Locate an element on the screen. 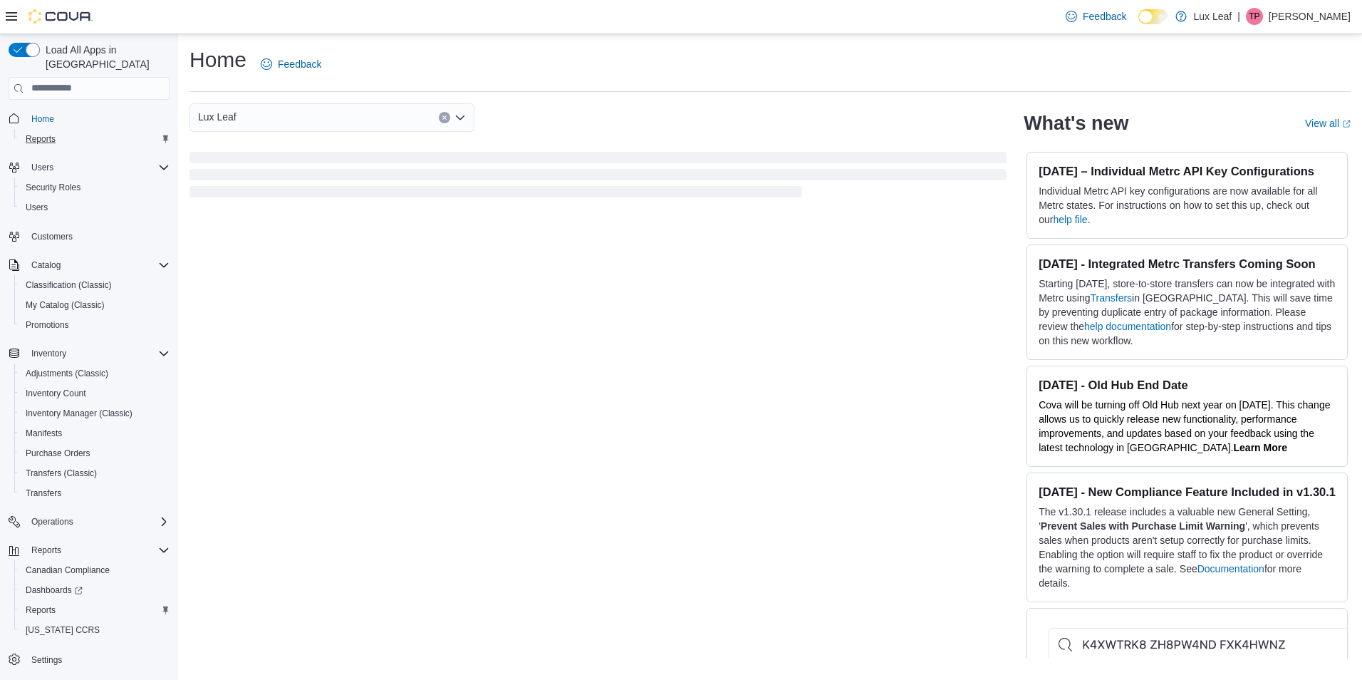 The height and width of the screenshot is (680, 1362). button: Reports is located at coordinates (95, 139).